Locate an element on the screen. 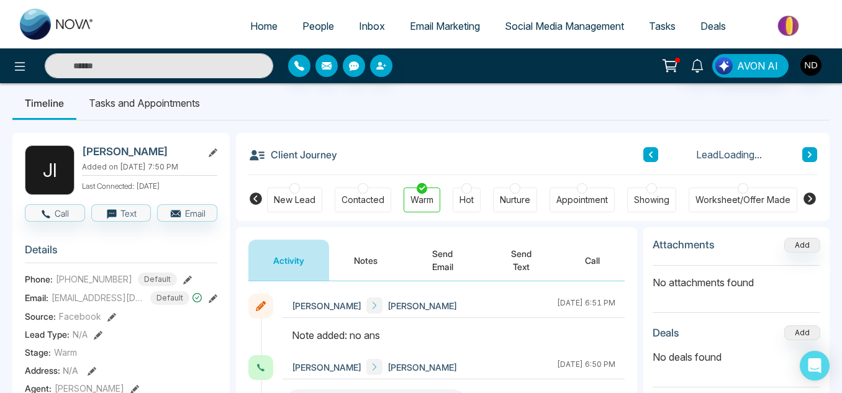  h3: Attachments is located at coordinates (684, 245).